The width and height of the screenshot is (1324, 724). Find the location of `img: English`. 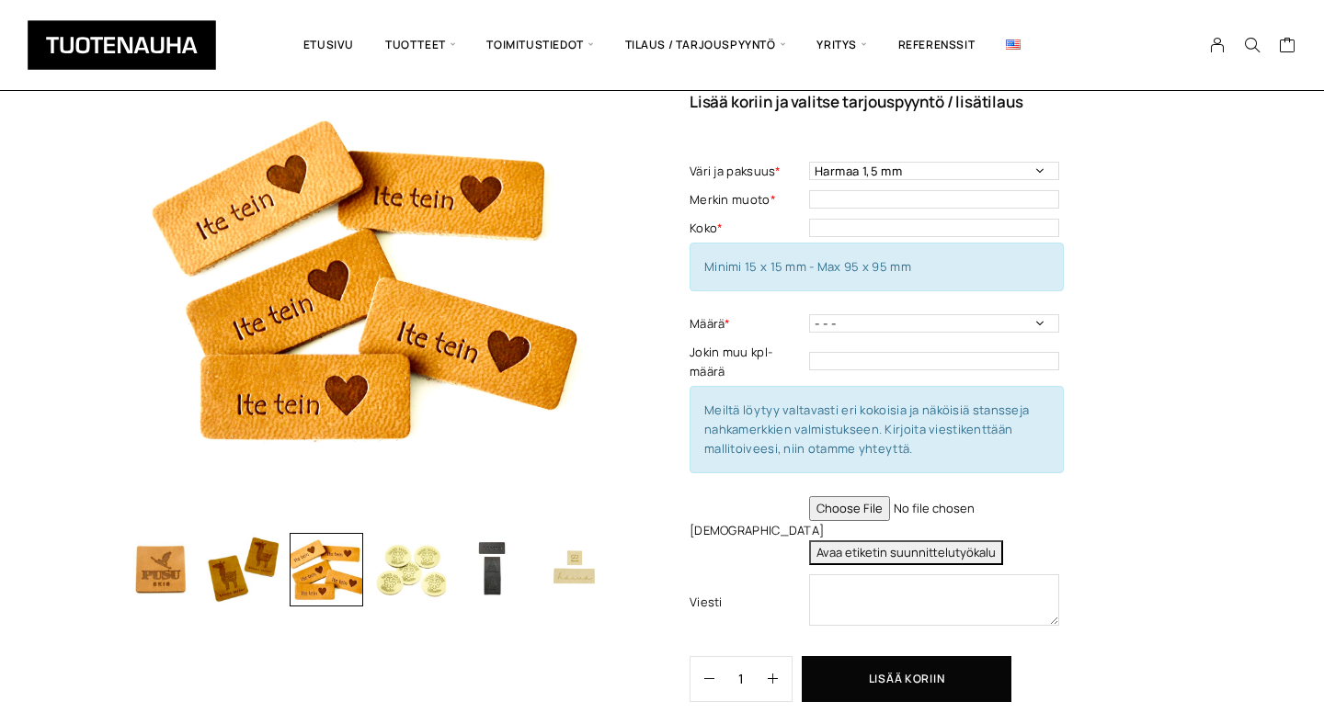

img: English is located at coordinates (1013, 44).